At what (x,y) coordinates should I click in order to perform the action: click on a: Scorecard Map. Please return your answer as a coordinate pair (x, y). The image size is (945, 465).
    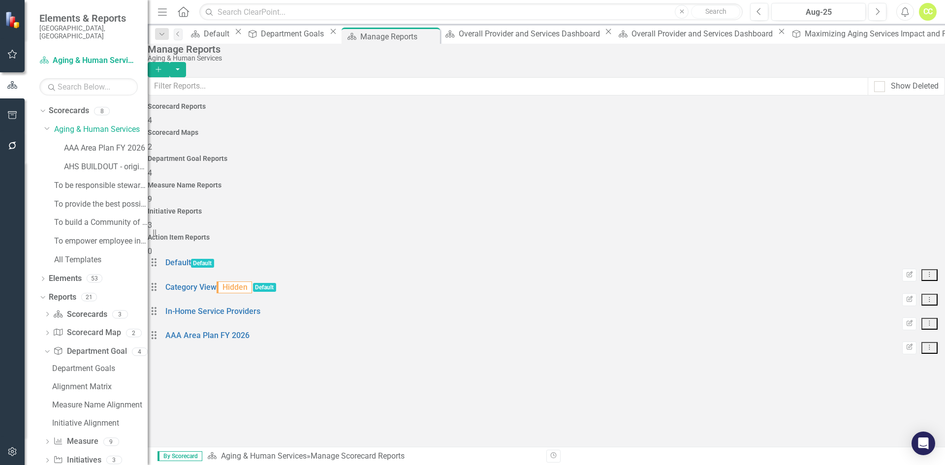
    Looking at the image, I should click on (87, 333).